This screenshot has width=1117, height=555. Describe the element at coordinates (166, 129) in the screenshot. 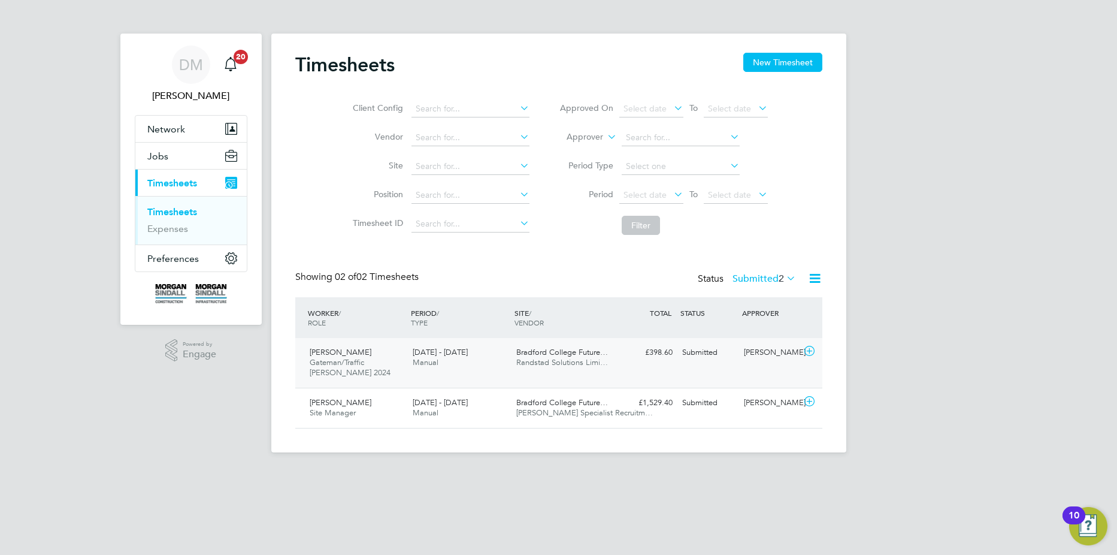

I see `span: Network` at that location.